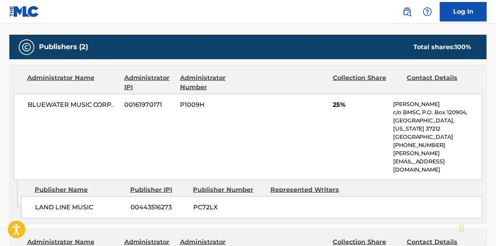  What do you see at coordinates (229, 190) in the screenshot?
I see `div: Publisher Number` at bounding box center [229, 190].